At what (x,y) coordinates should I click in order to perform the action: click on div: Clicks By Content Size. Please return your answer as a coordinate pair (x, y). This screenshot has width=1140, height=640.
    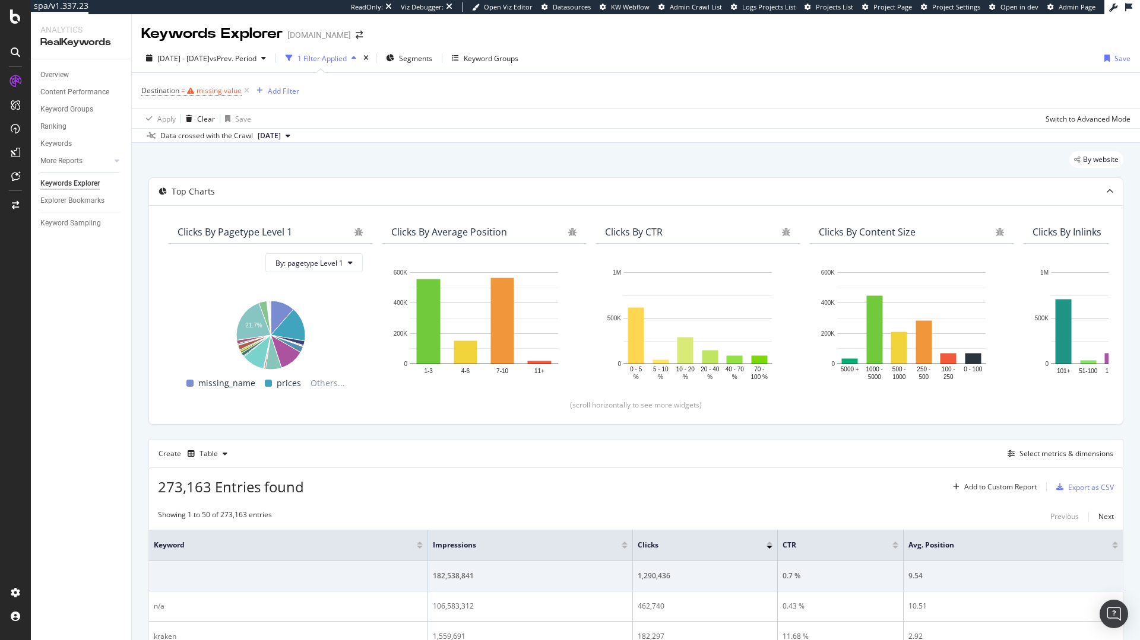
    Looking at the image, I should click on (867, 232).